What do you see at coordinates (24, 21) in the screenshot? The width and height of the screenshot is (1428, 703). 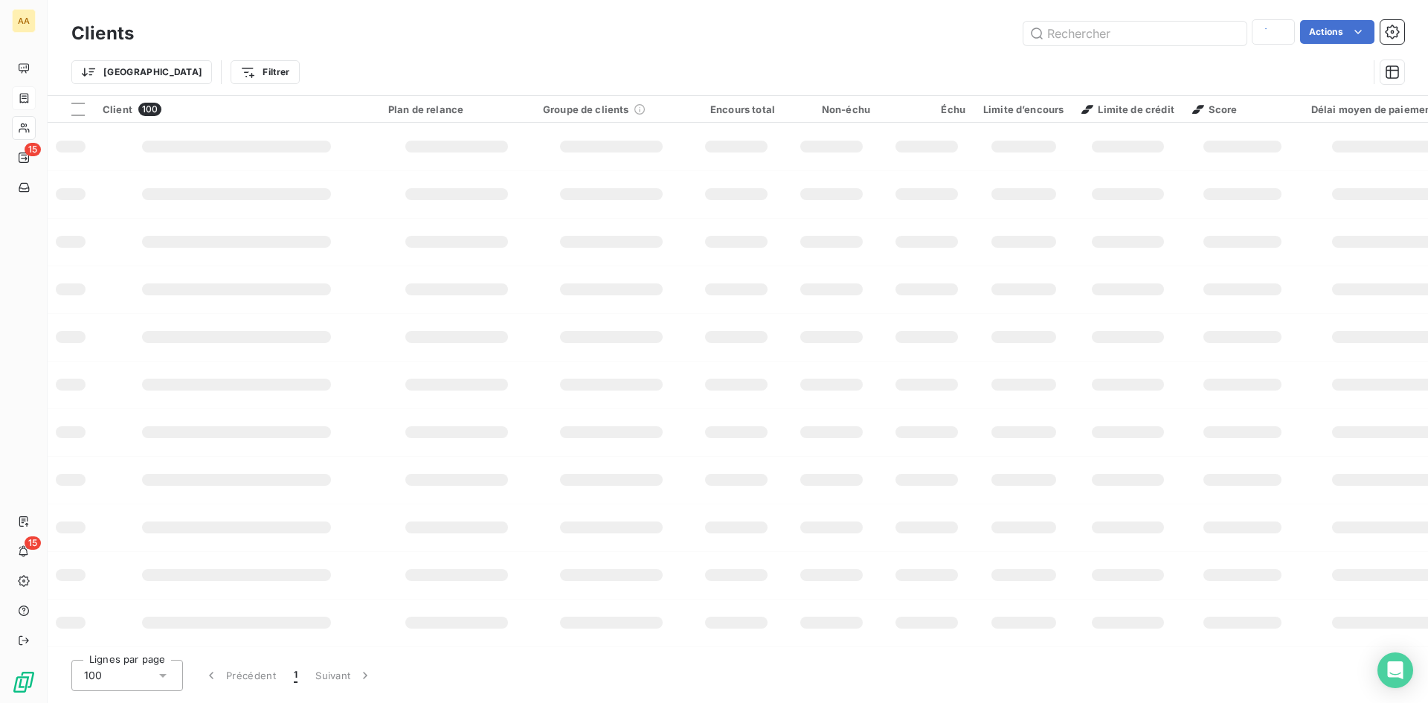 I see `div: AA` at bounding box center [24, 21].